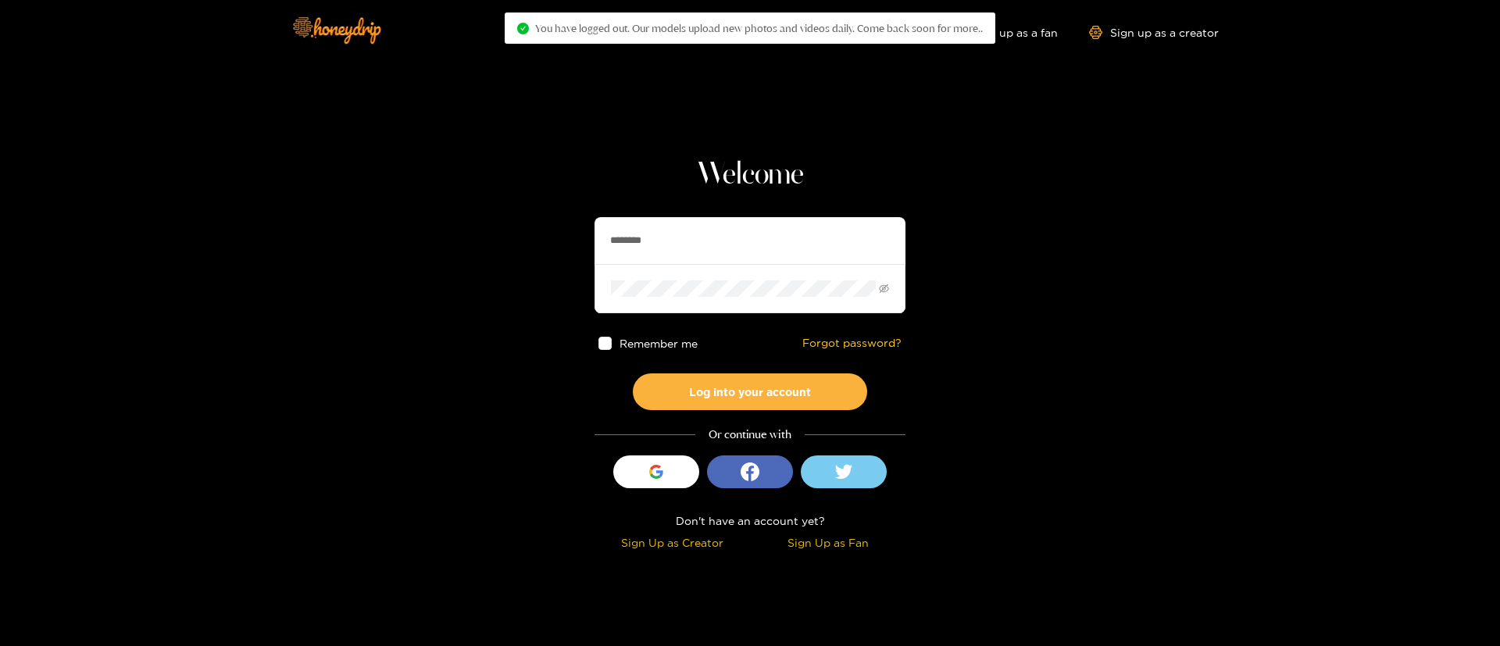 The height and width of the screenshot is (646, 1500). What do you see at coordinates (750, 175) in the screenshot?
I see `h1: Welcome` at bounding box center [750, 175].